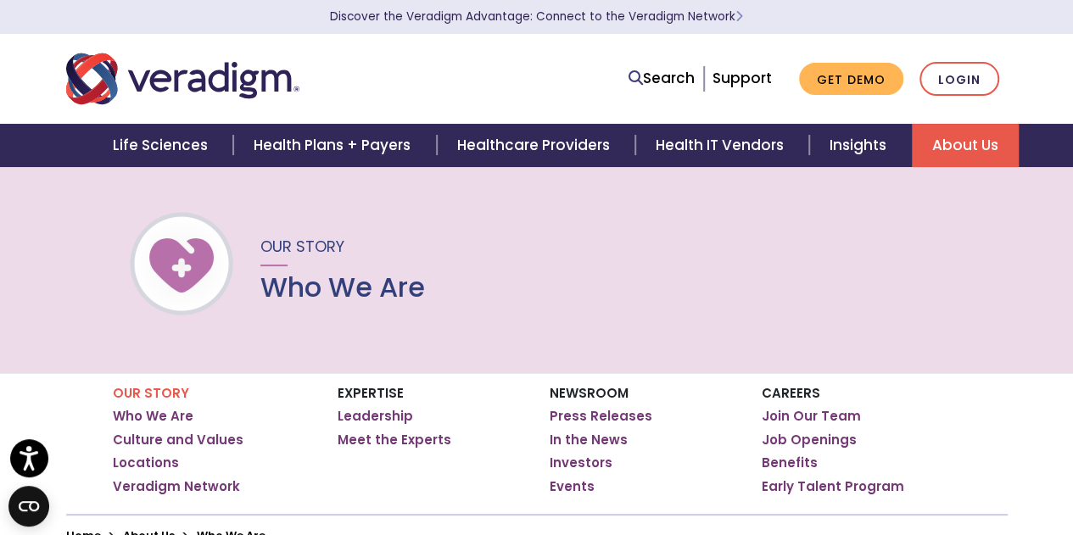 The image size is (1073, 535). Describe the element at coordinates (178, 440) in the screenshot. I see `a: Culture and Values` at that location.